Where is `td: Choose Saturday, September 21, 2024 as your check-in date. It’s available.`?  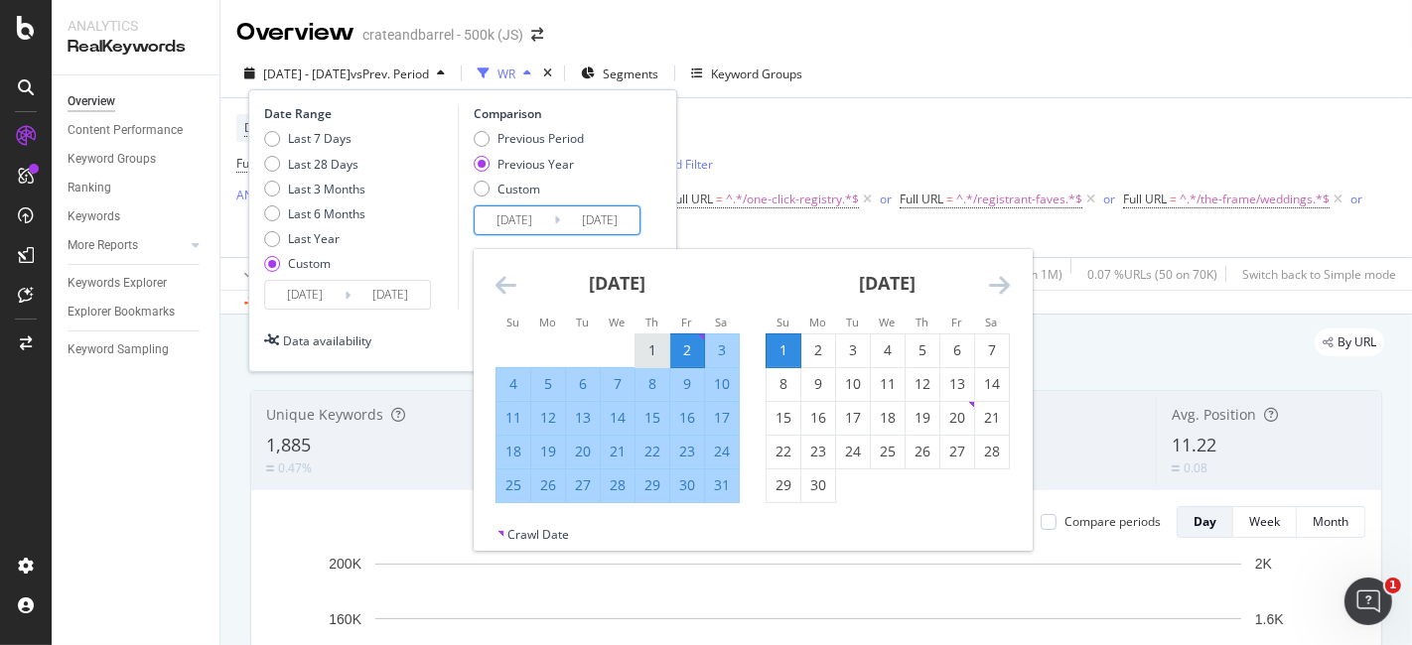
td: Choose Saturday, September 21, 2024 as your check-in date. It’s available. is located at coordinates (991, 418).